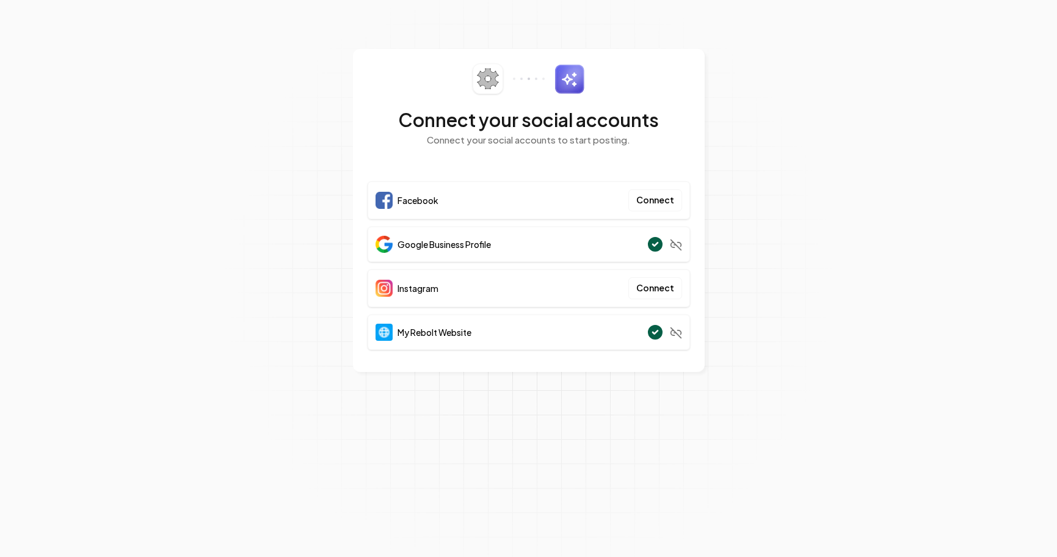  What do you see at coordinates (434, 332) in the screenshot?
I see `span: My Rebolt Website` at bounding box center [434, 332].